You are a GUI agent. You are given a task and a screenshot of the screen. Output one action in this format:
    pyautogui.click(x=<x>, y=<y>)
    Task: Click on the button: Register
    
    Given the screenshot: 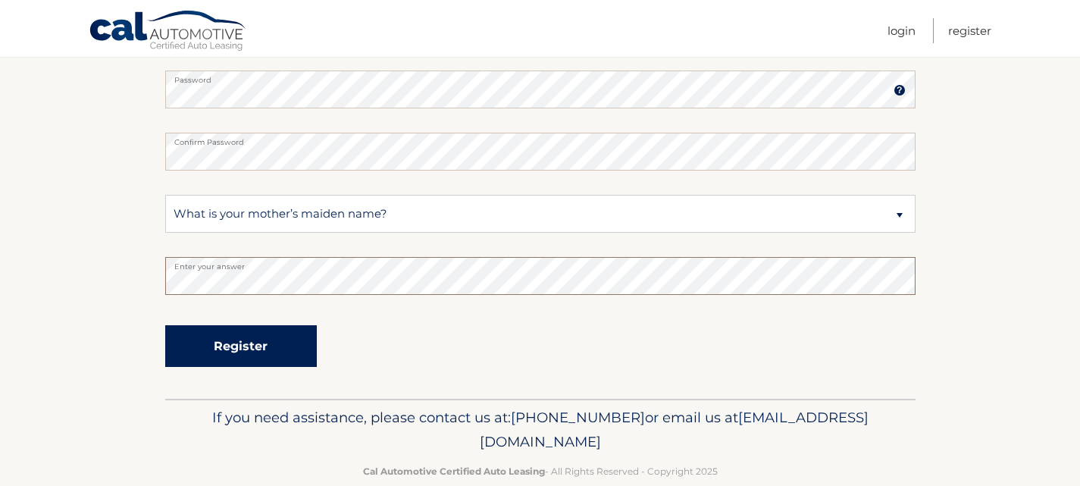 What is the action you would take?
    pyautogui.click(x=241, y=346)
    